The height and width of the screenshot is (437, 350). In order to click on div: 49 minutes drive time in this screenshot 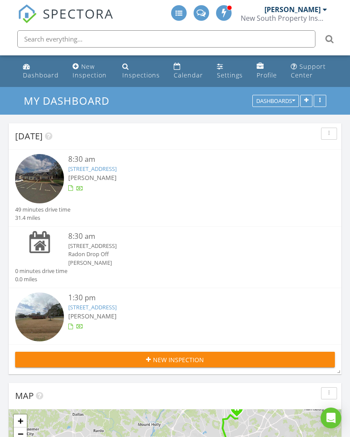, I will do `click(43, 209)`.